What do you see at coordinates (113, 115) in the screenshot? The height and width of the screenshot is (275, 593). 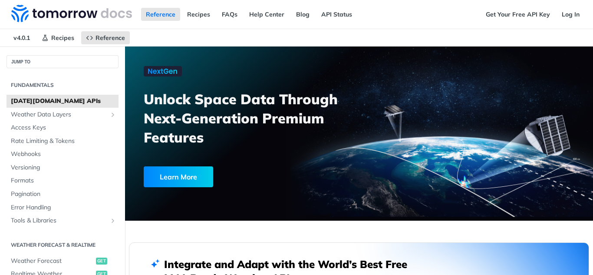 I see `button: Show subpages for Weather Data Layers` at bounding box center [113, 115].